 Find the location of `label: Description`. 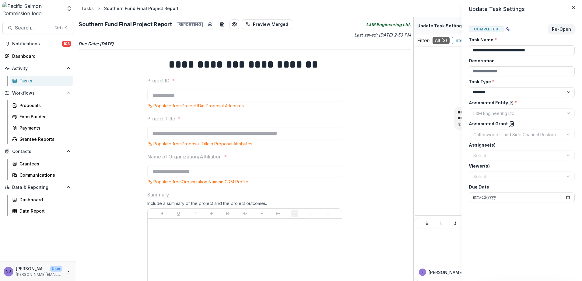

label: Description is located at coordinates (520, 61).